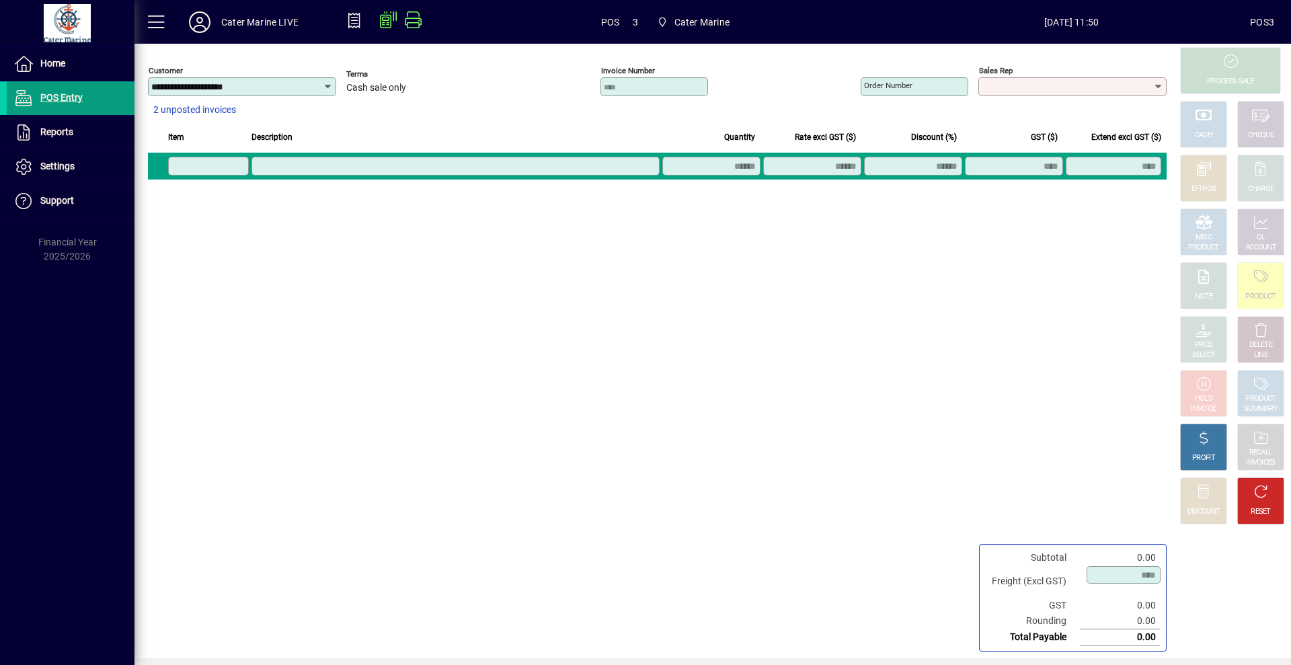 The height and width of the screenshot is (665, 1291). What do you see at coordinates (71, 132) in the screenshot?
I see `a: Reports` at bounding box center [71, 132].